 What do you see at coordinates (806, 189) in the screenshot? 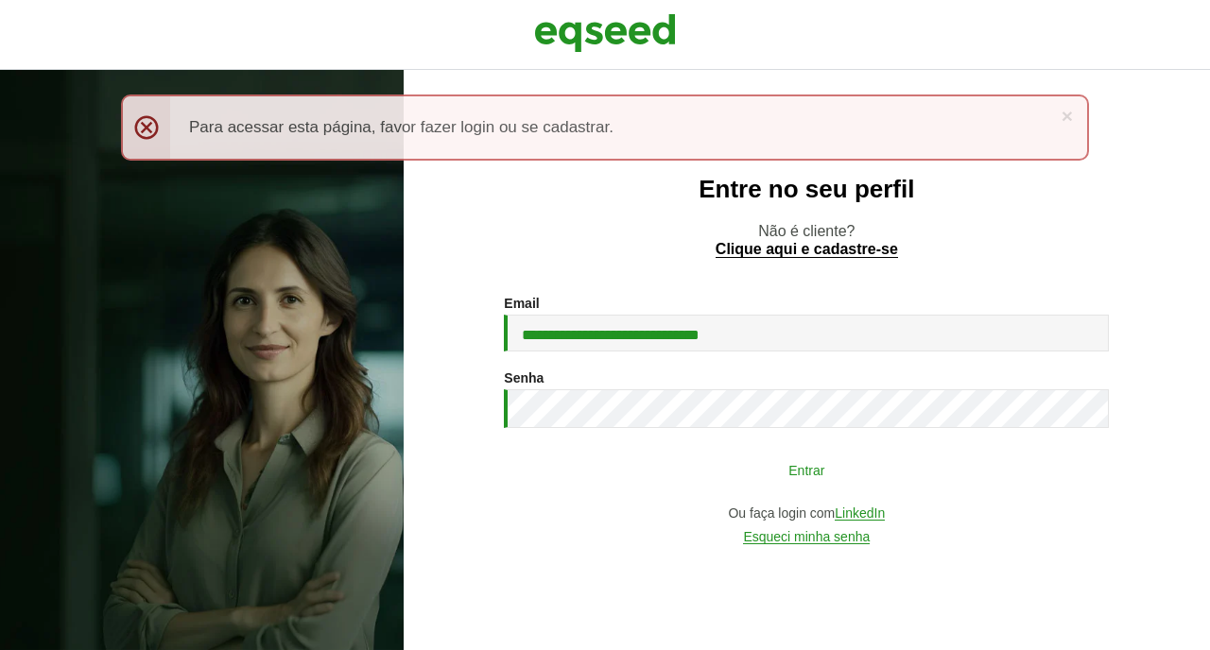
I see `h2: Entre no seu perfil` at bounding box center [806, 189].